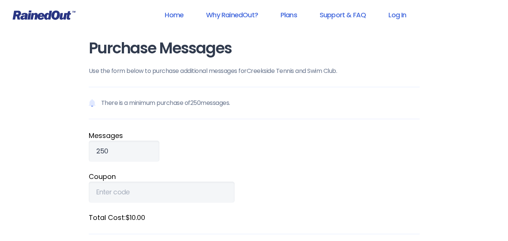 The height and width of the screenshot is (241, 508). Describe the element at coordinates (342, 15) in the screenshot. I see `a: Support & FAQ` at that location.